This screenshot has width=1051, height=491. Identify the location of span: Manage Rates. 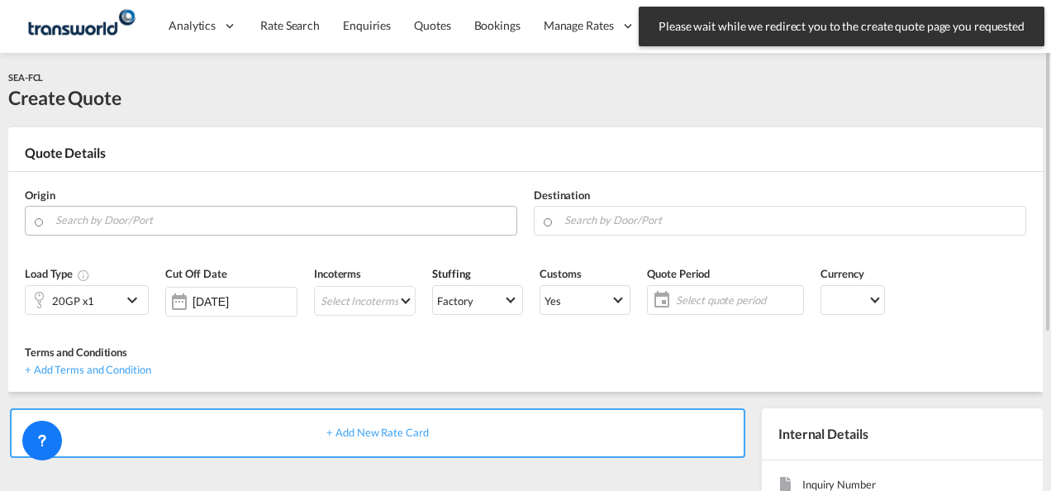
(578, 26).